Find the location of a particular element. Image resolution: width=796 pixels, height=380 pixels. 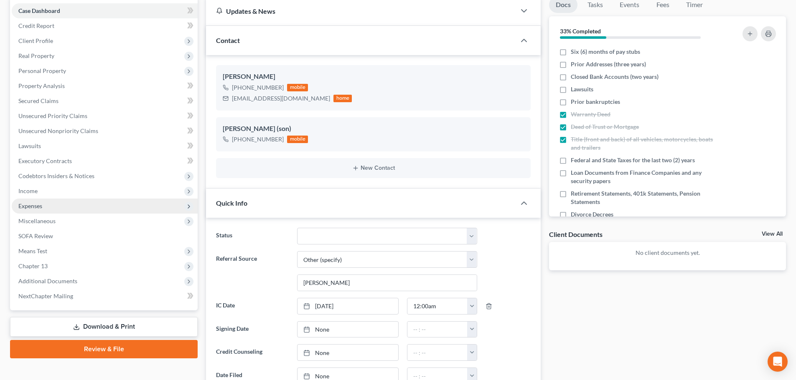

span: SOFA Review is located at coordinates (35, 236).